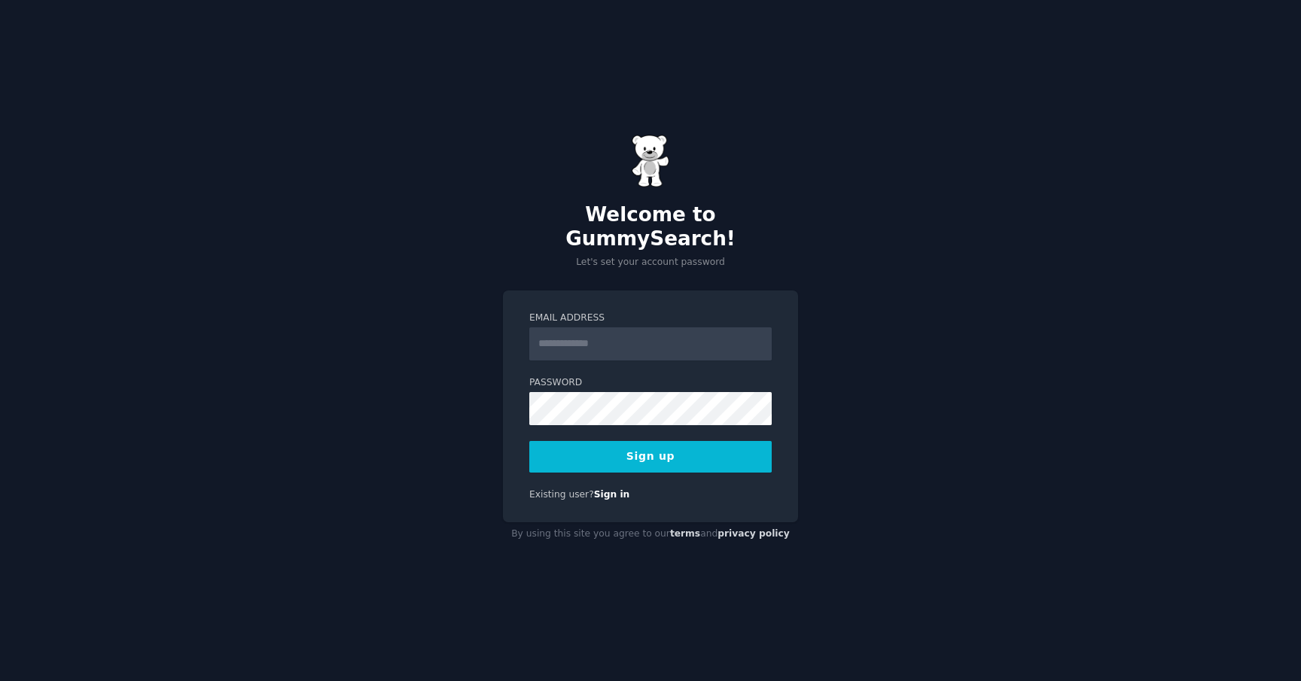 The width and height of the screenshot is (1301, 681). What do you see at coordinates (651, 319) in the screenshot?
I see `label: Email Address` at bounding box center [651, 319].